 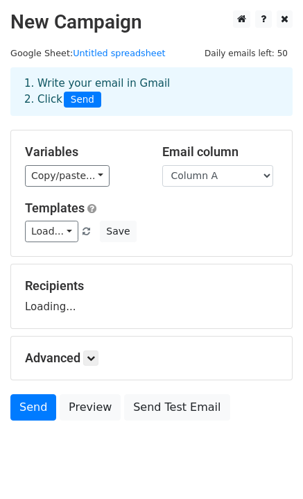 I want to click on small: Google Sheet:, so click(x=88, y=53).